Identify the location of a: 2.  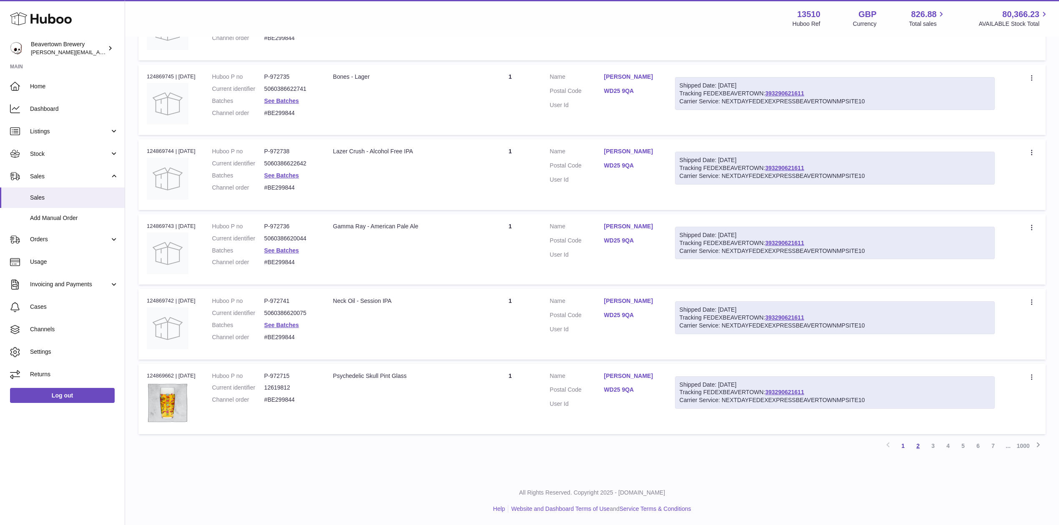
(918, 446).